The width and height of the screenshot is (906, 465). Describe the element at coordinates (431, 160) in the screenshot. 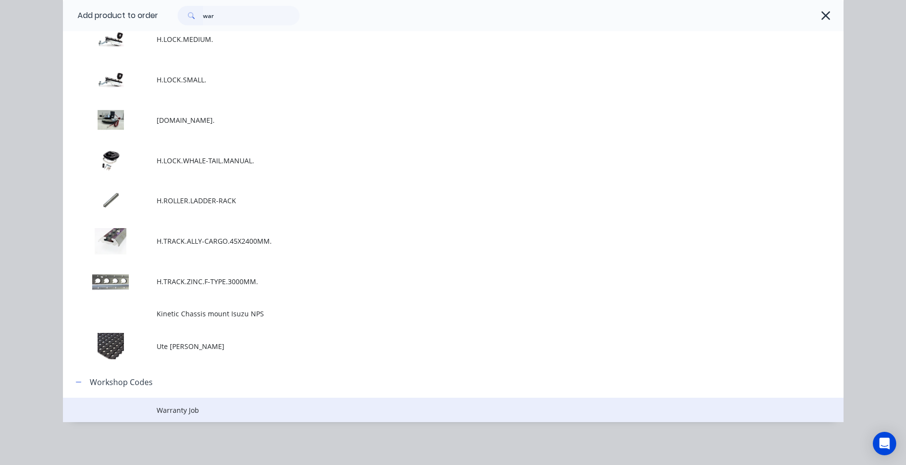

I see `span: H.LOCK.WHALE-TAIL.MANUAL.` at that location.